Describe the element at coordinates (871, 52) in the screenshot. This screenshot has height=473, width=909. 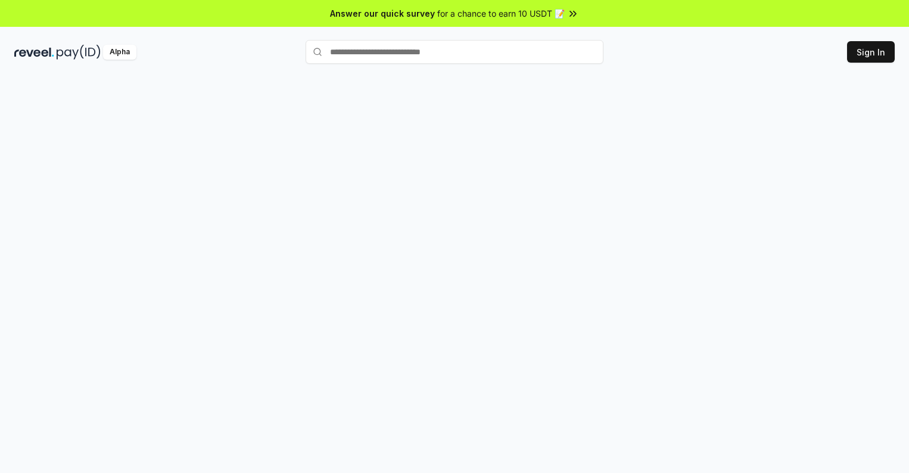
I see `button: Sign In` at that location.